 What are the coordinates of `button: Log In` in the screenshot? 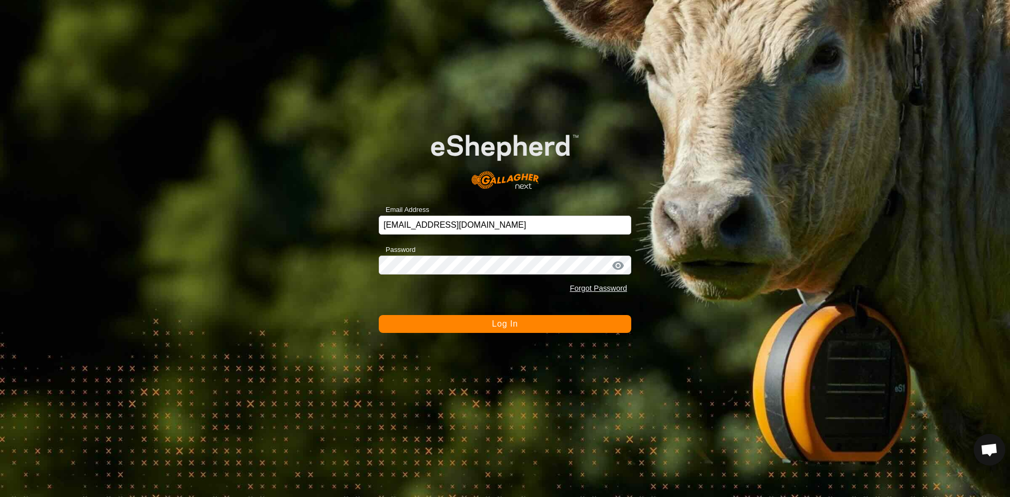 It's located at (505, 324).